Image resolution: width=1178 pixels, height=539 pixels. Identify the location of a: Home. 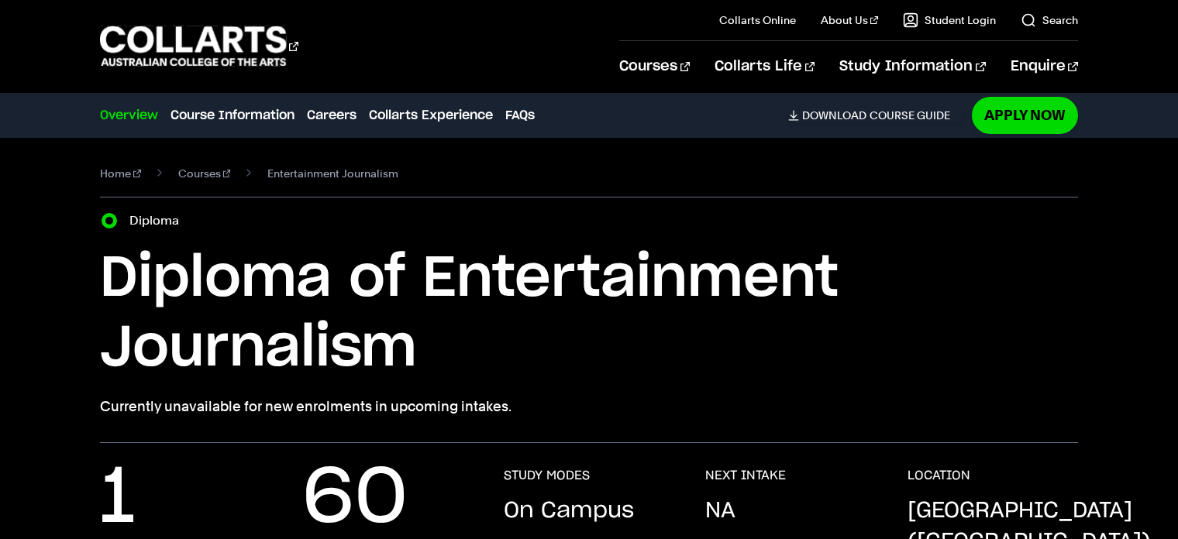
(120, 174).